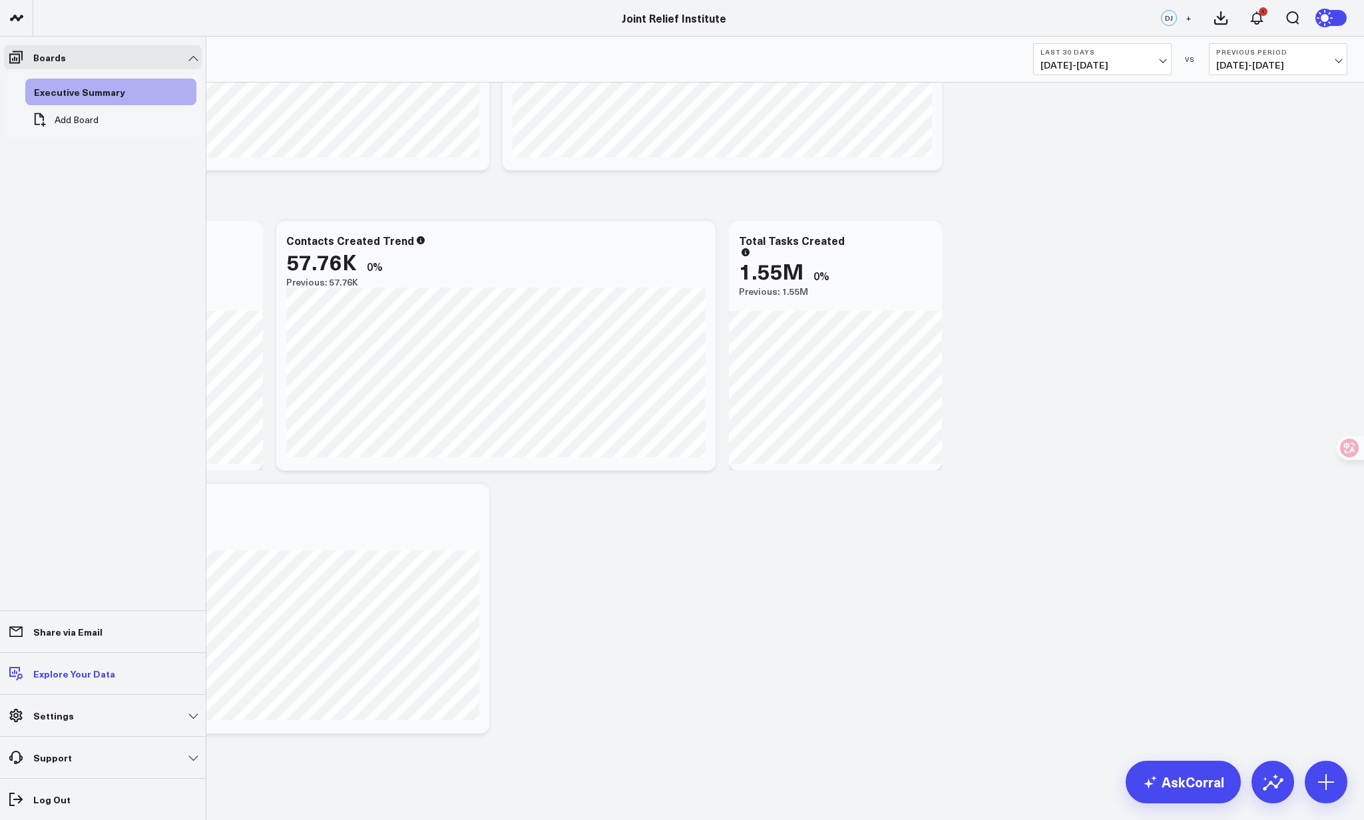 The height and width of the screenshot is (820, 1364). Describe the element at coordinates (65, 120) in the screenshot. I see `button: Add Board` at that location.